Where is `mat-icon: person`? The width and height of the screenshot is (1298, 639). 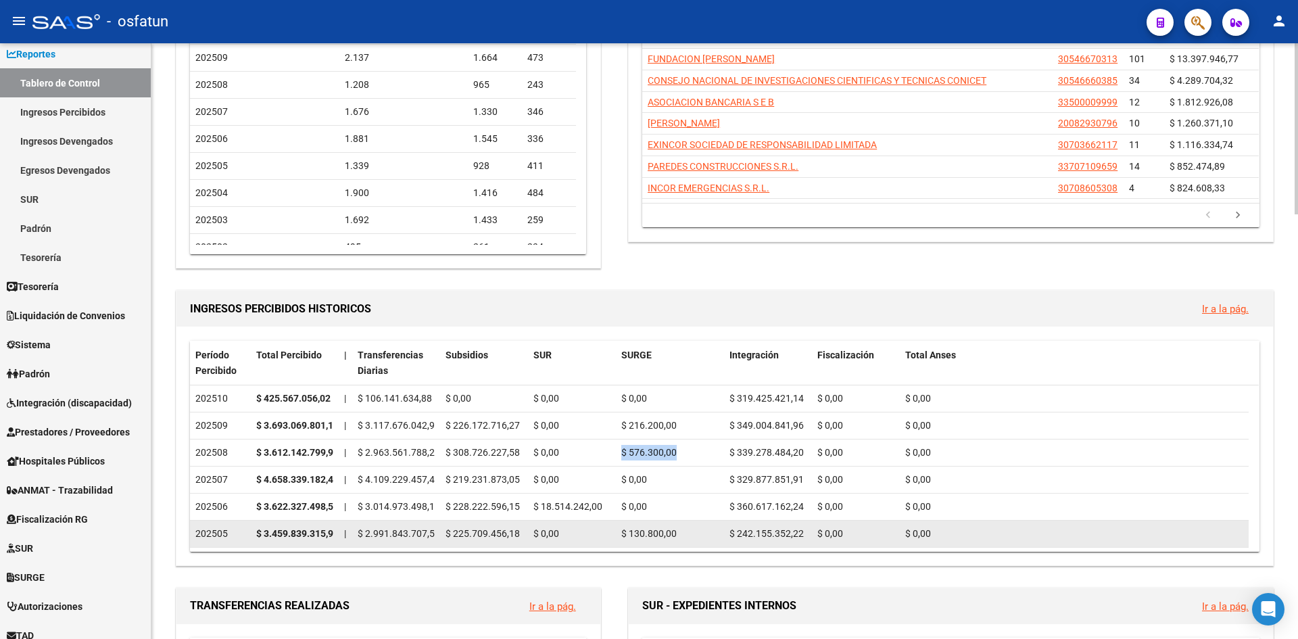
mat-icon: person is located at coordinates (1279, 21).